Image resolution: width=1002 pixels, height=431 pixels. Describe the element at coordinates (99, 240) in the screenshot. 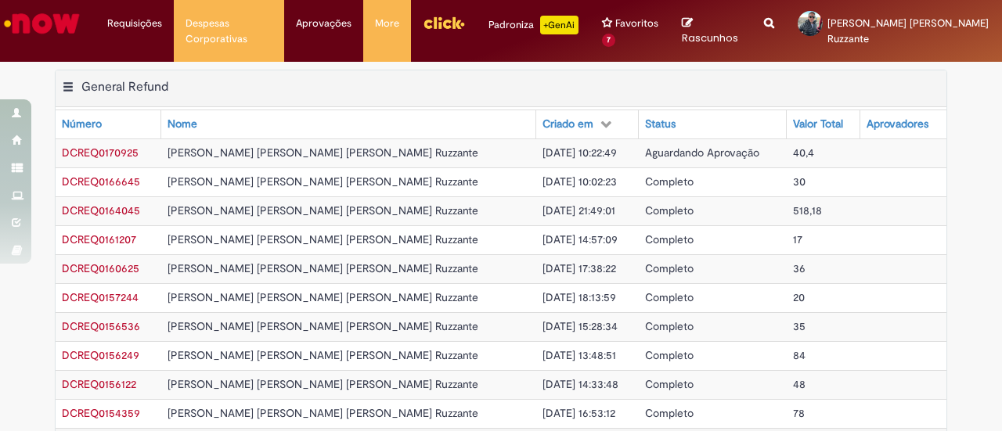

I see `span: DCREQ0161207` at that location.